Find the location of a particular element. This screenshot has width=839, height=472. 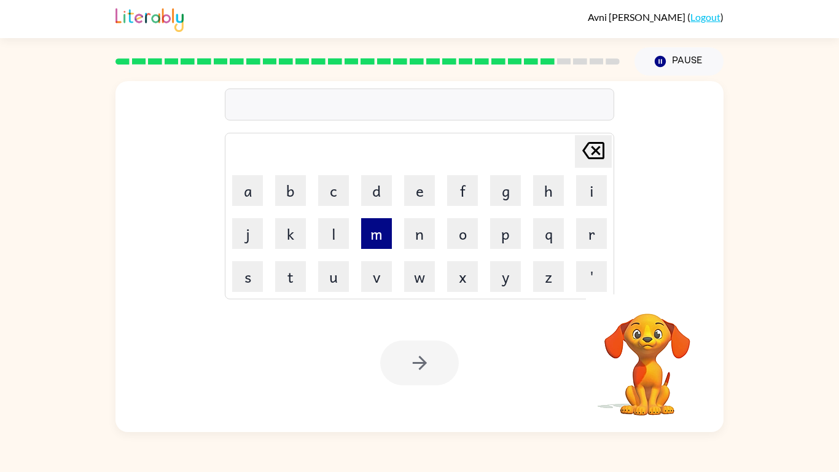

button: a is located at coordinates (247, 190).